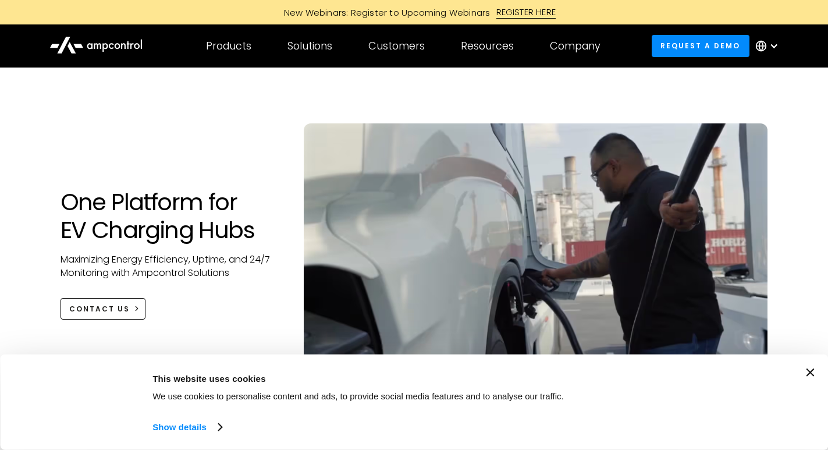  I want to click on a: CONTACT US, so click(103, 308).